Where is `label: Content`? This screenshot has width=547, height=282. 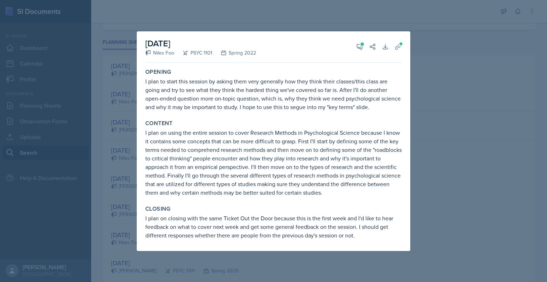 label: Content is located at coordinates (159, 123).